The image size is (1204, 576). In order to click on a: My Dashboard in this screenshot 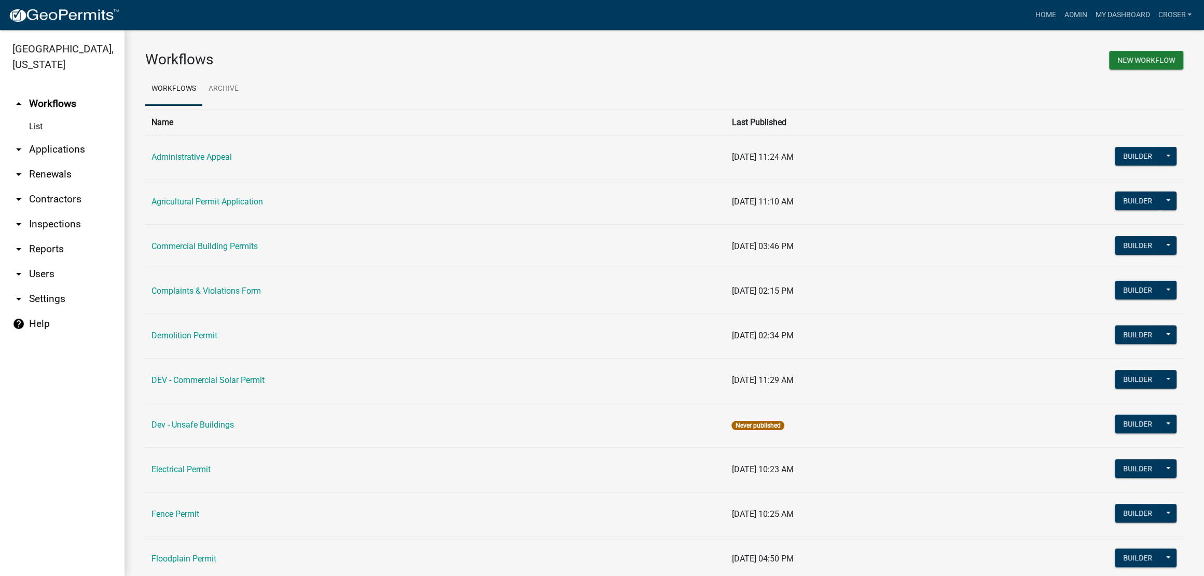, I will do `click(1122, 15)`.